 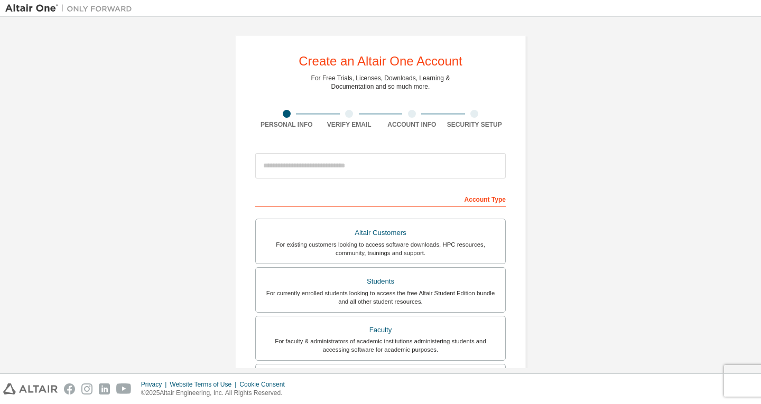 I want to click on img: youtube.svg, so click(x=124, y=389).